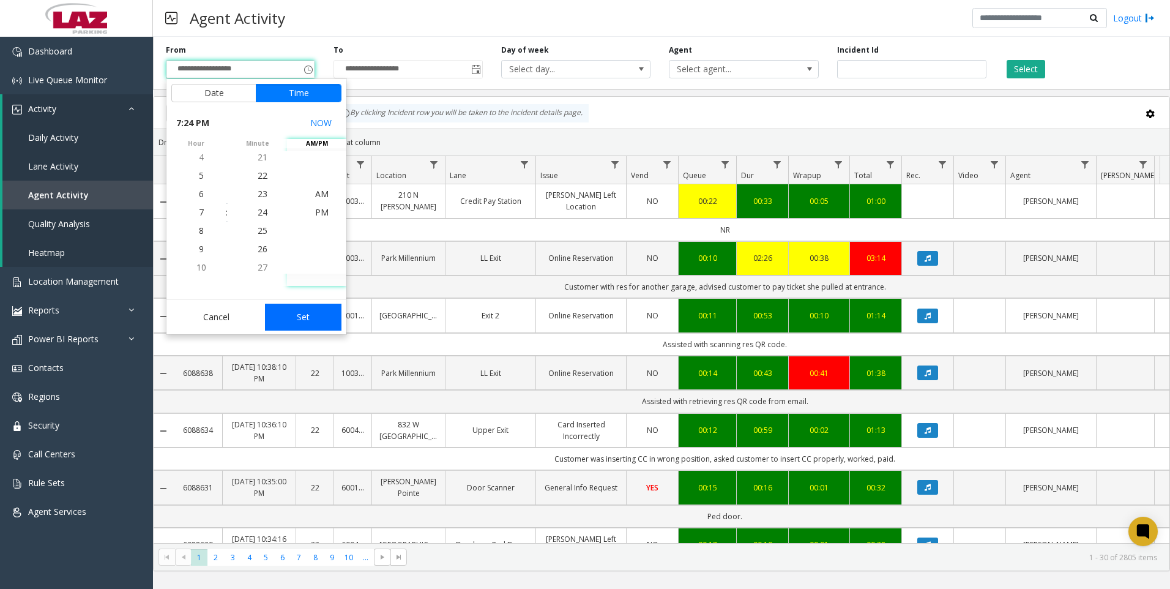  I want to click on span: Vend, so click(640, 175).